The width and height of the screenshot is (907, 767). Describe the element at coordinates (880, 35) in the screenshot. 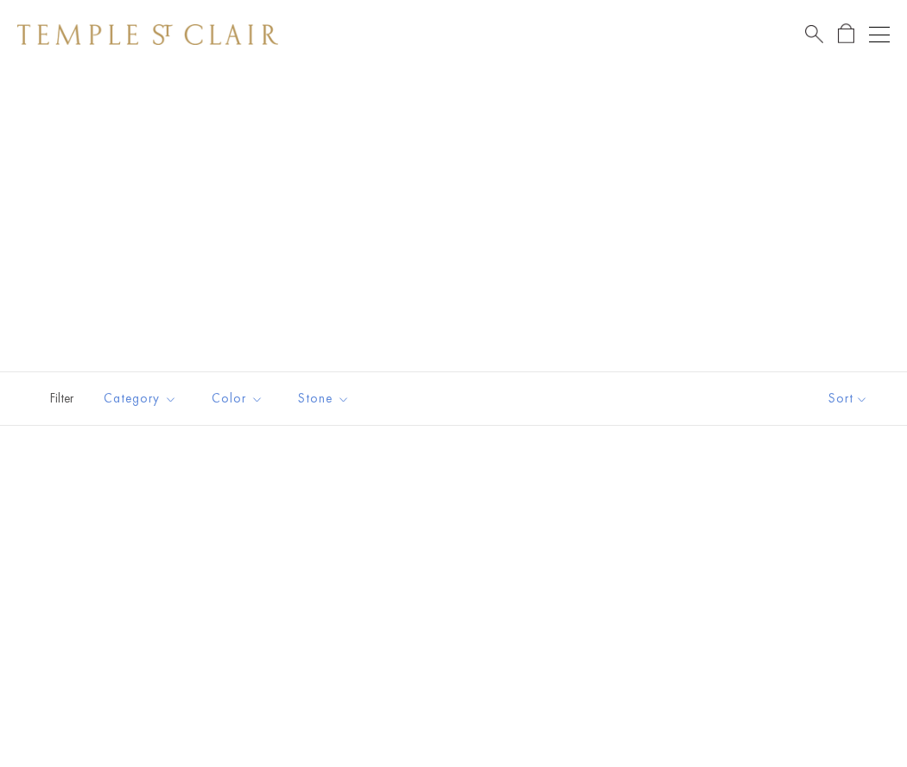

I see `button: Open navigation` at that location.